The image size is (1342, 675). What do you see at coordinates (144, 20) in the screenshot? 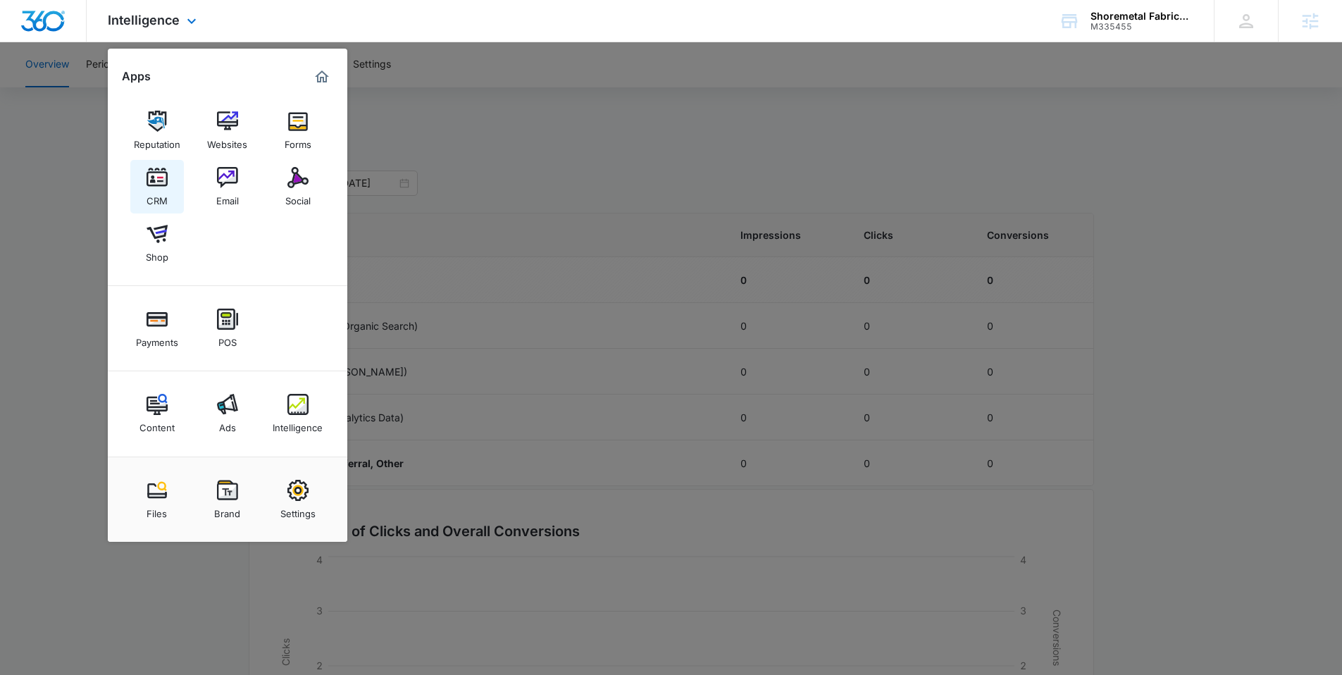
I see `span: Intelligence` at bounding box center [144, 20].